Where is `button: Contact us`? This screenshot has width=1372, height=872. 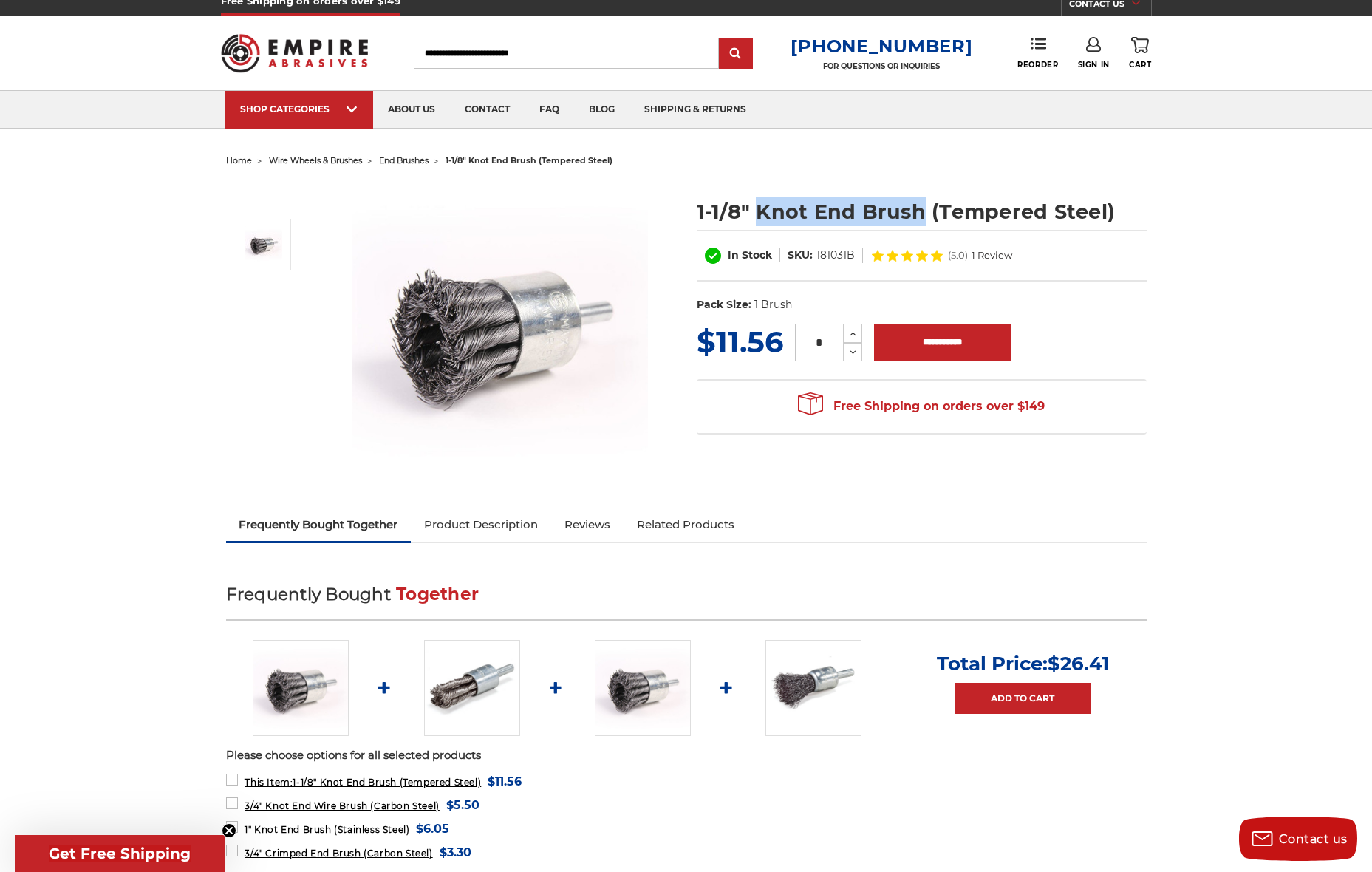 button: Contact us is located at coordinates (1299, 839).